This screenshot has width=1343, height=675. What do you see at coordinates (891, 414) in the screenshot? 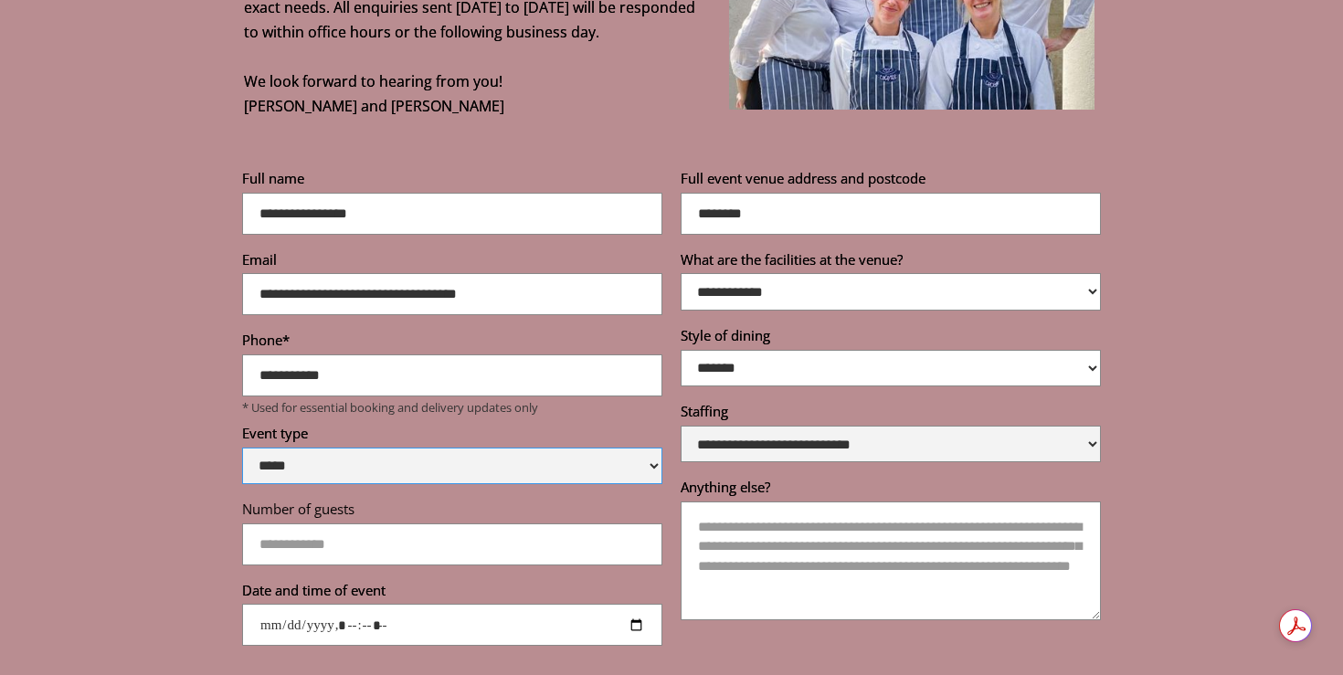
I see `label: Staffing` at bounding box center [891, 414].